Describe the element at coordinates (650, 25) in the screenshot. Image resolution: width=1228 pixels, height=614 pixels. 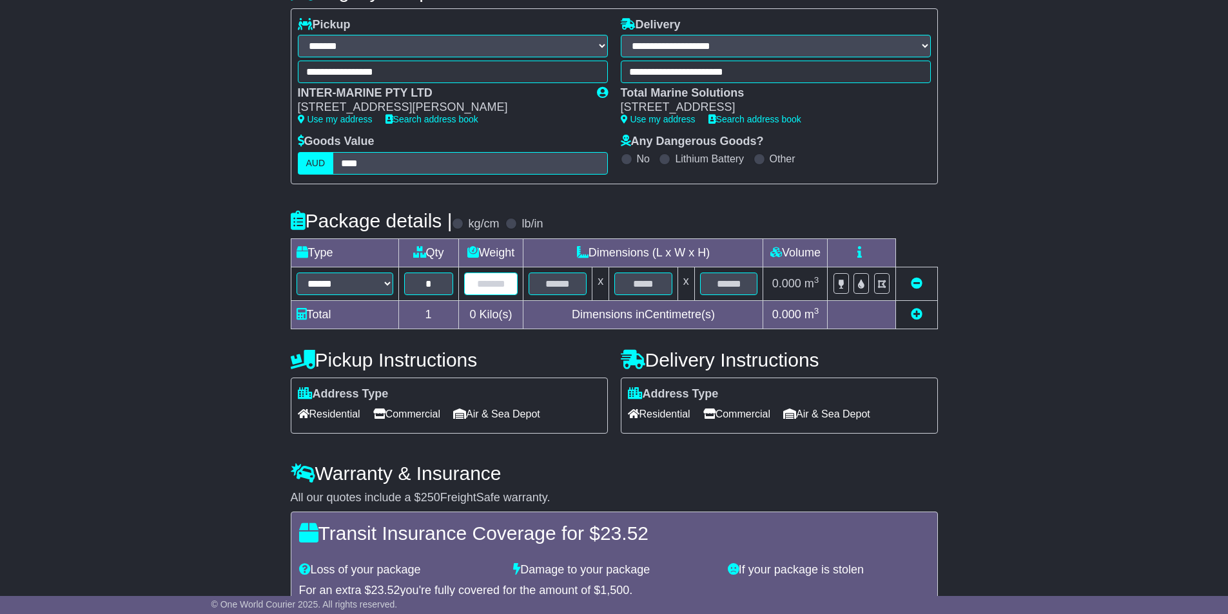
I see `label: Delivery` at that location.